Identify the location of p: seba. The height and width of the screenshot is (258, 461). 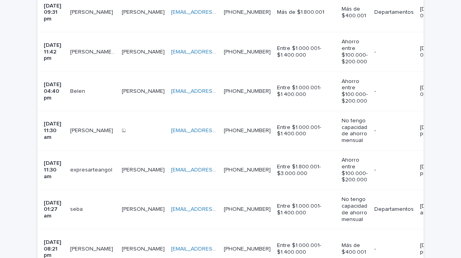
(77, 209).